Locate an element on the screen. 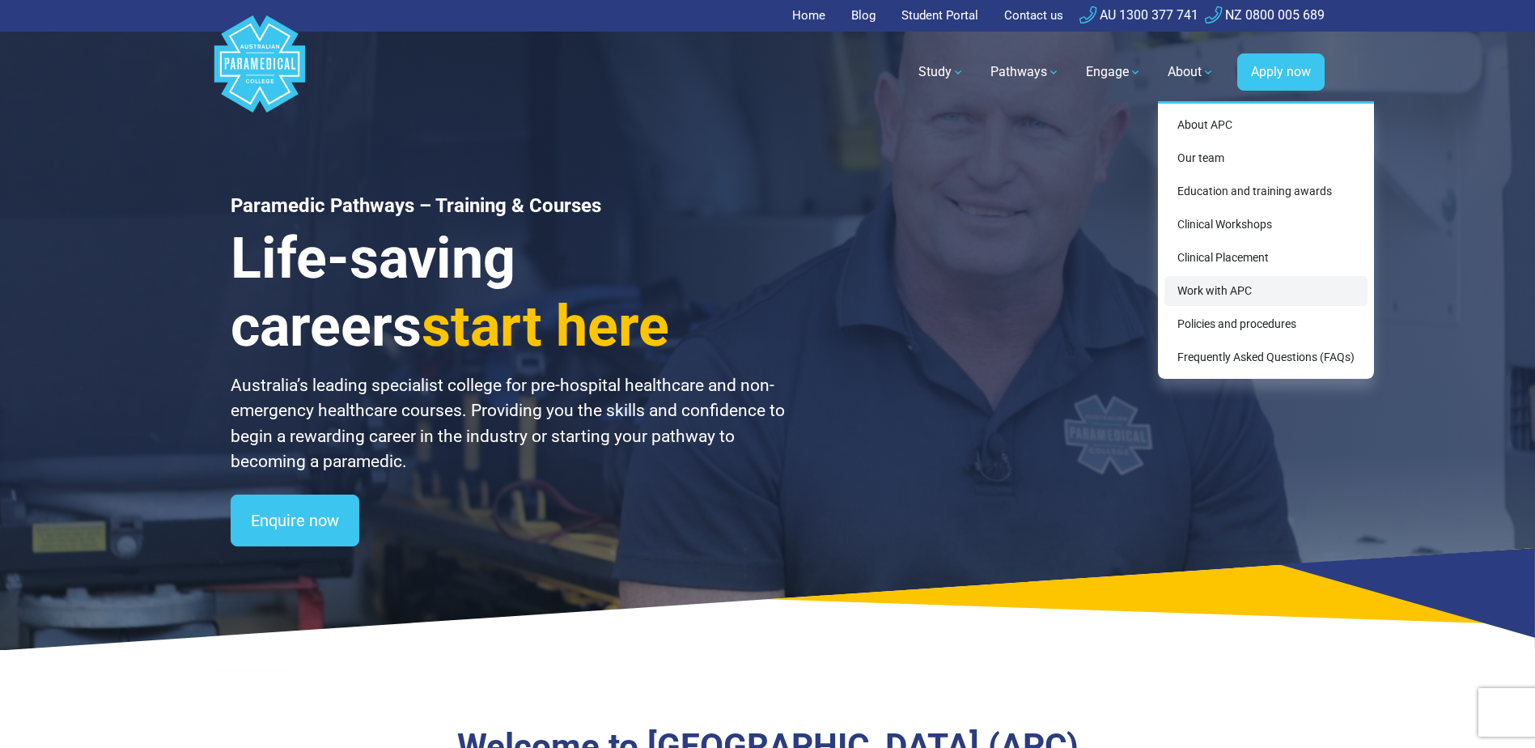 The image size is (1535, 748). a: NZ 0800 005 689 is located at coordinates (1265, 15).